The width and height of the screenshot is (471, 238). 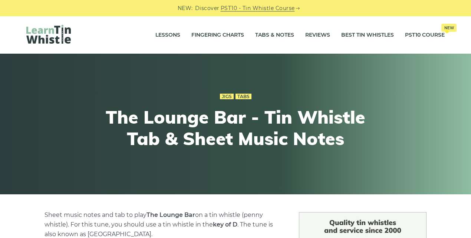 I want to click on strong: key of D, so click(x=225, y=225).